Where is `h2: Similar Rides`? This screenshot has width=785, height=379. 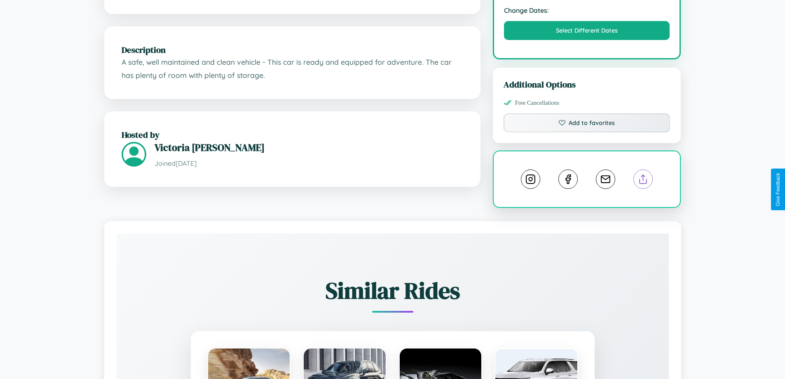 h2: Similar Rides is located at coordinates (393, 290).